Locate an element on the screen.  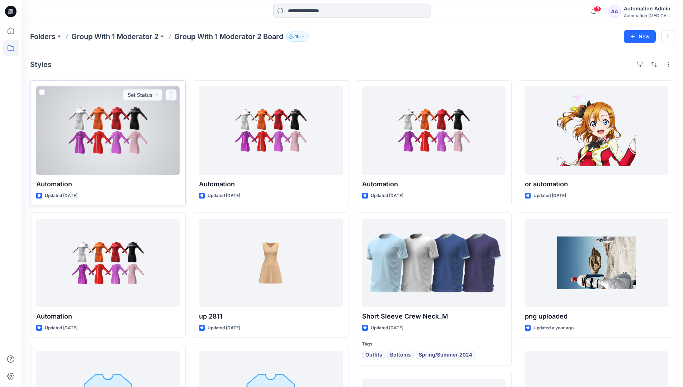
span: 13 is located at coordinates (597, 9).